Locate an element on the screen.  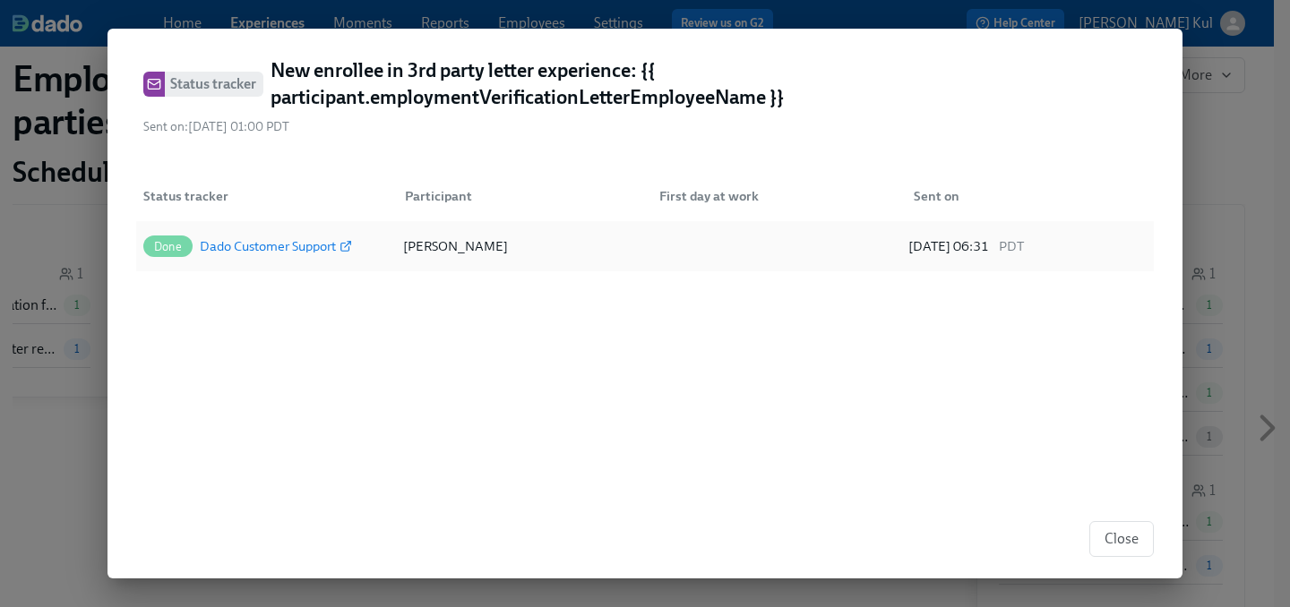
div: Dado Customer Support is located at coordinates (268, 246).